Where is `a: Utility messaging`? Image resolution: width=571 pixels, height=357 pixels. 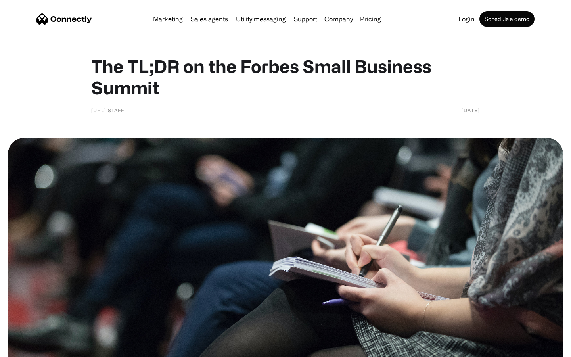 a: Utility messaging is located at coordinates (261, 19).